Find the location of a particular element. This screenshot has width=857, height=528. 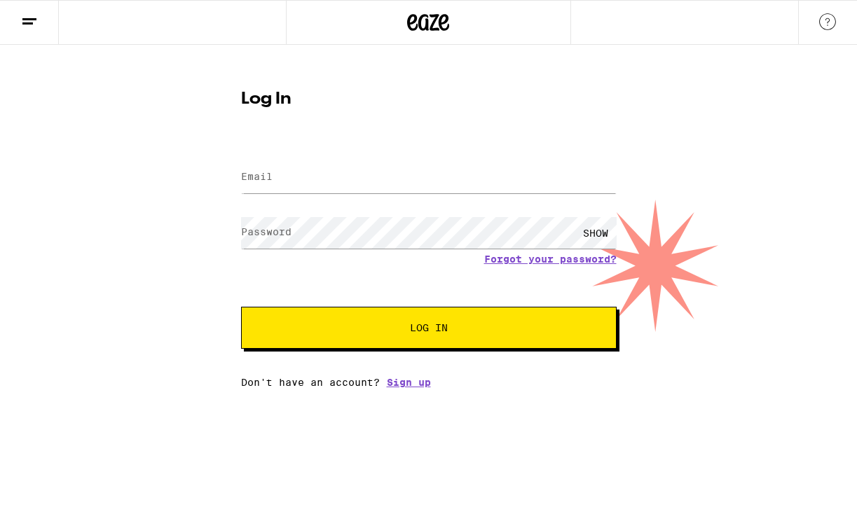

input: Email is located at coordinates (429, 177).